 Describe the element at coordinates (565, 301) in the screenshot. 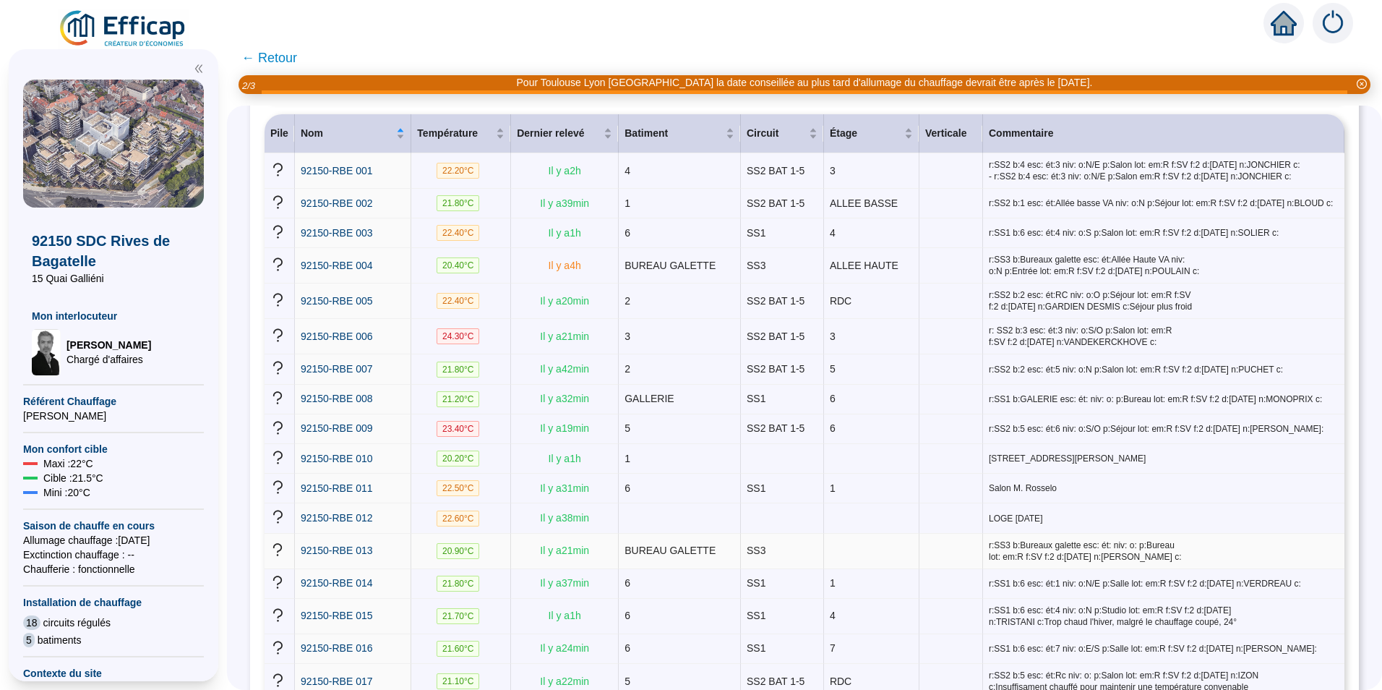

I see `span: Il y a 20 min` at that location.